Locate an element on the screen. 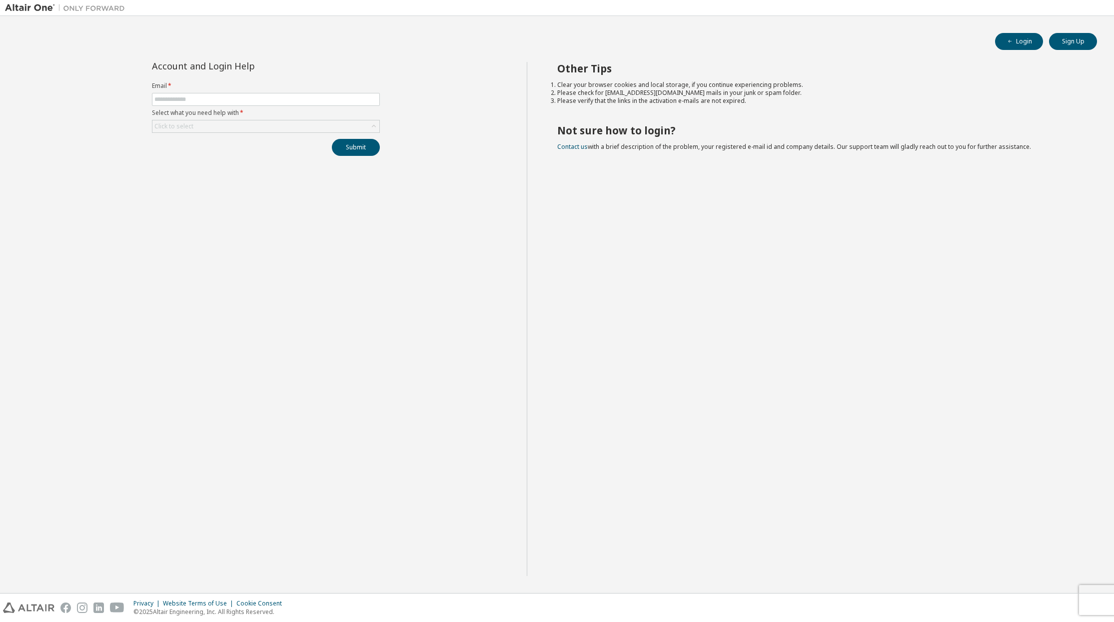 This screenshot has width=1114, height=622. div: Website Terms of Use is located at coordinates (199, 604).